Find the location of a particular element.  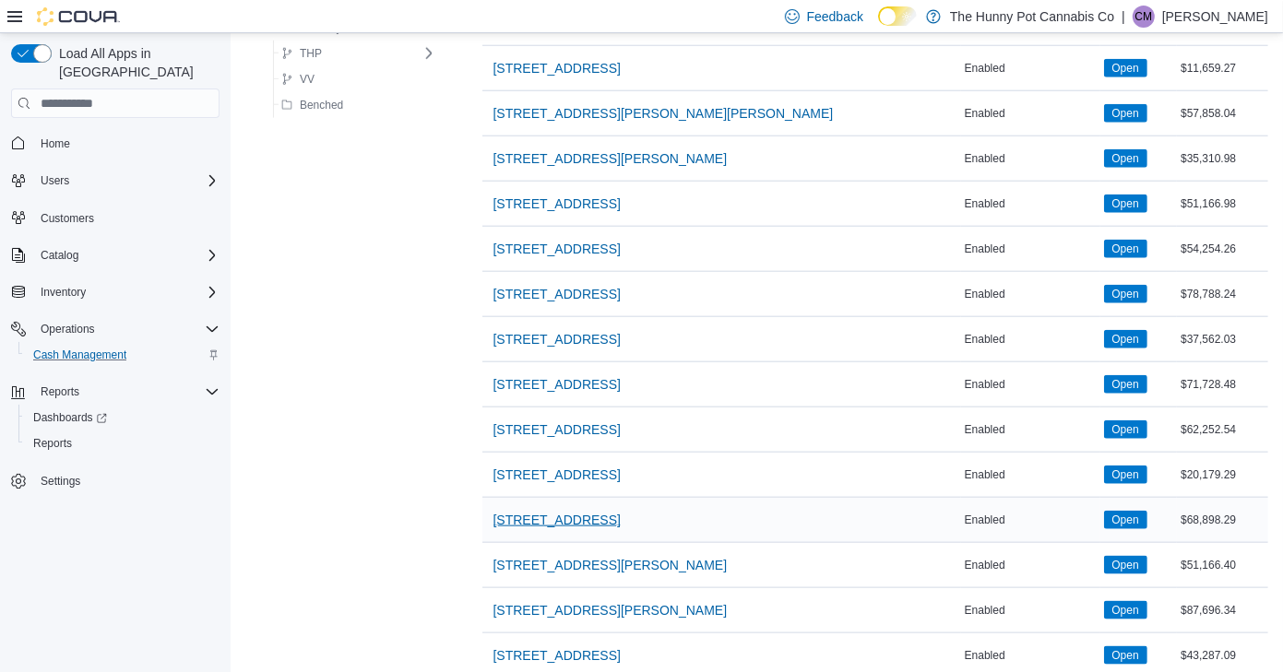

button: Cash Management is located at coordinates (123, 355).